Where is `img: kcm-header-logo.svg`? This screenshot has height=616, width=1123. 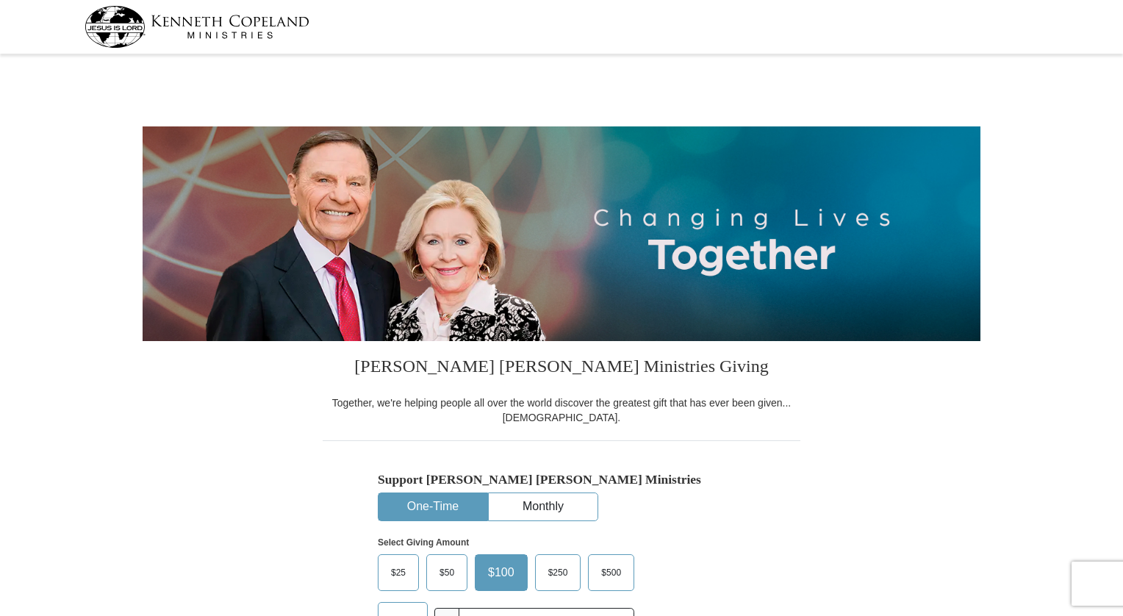 img: kcm-header-logo.svg is located at coordinates (197, 26).